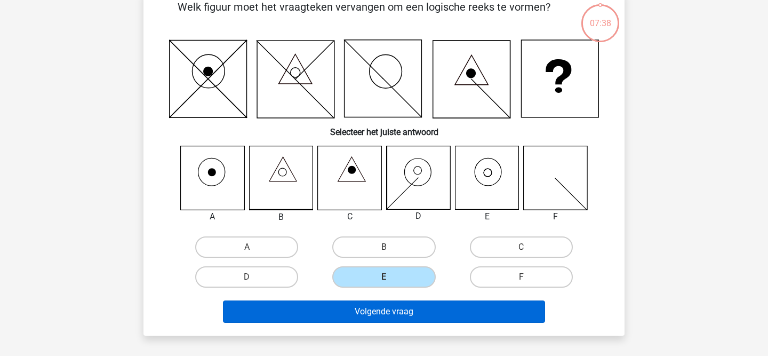 The image size is (768, 356). What do you see at coordinates (384, 277) in the screenshot?
I see `label: E` at bounding box center [384, 277].